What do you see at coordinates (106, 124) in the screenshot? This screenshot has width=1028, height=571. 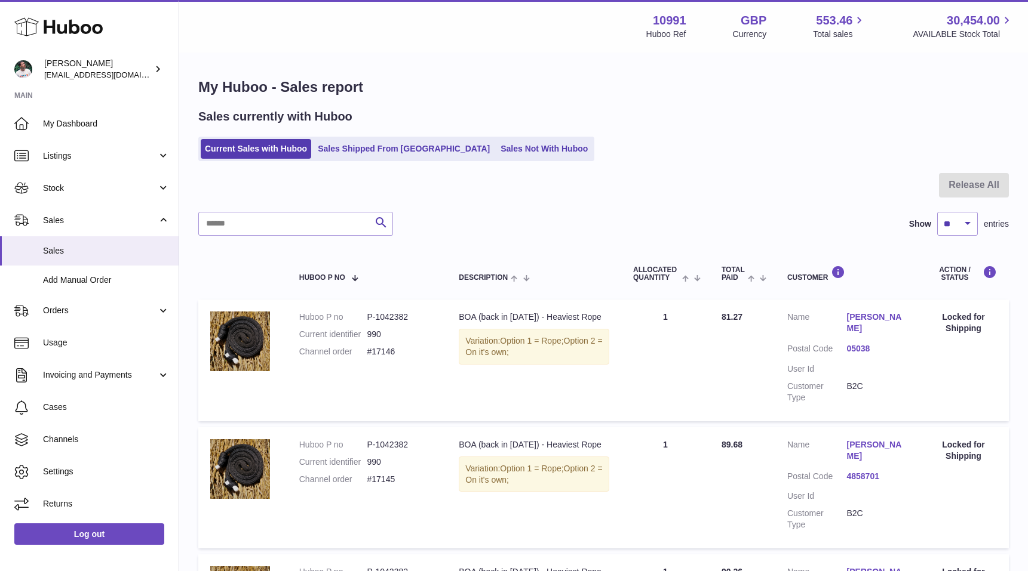 I see `span: My Dashboard` at bounding box center [106, 124].